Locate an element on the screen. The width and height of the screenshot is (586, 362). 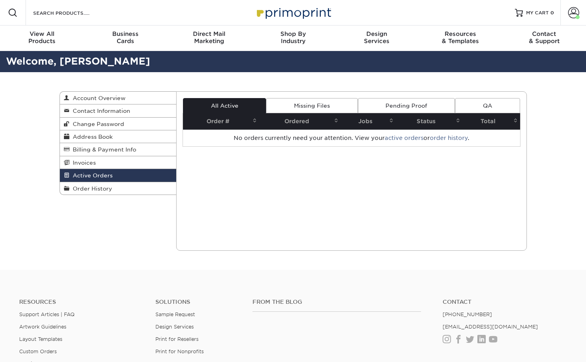
span: Shop By is located at coordinates (293, 34).